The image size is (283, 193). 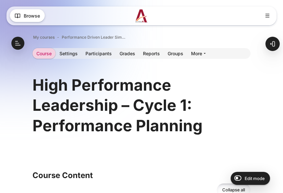 What do you see at coordinates (44, 37) in the screenshot?
I see `span: My courses` at bounding box center [44, 37].